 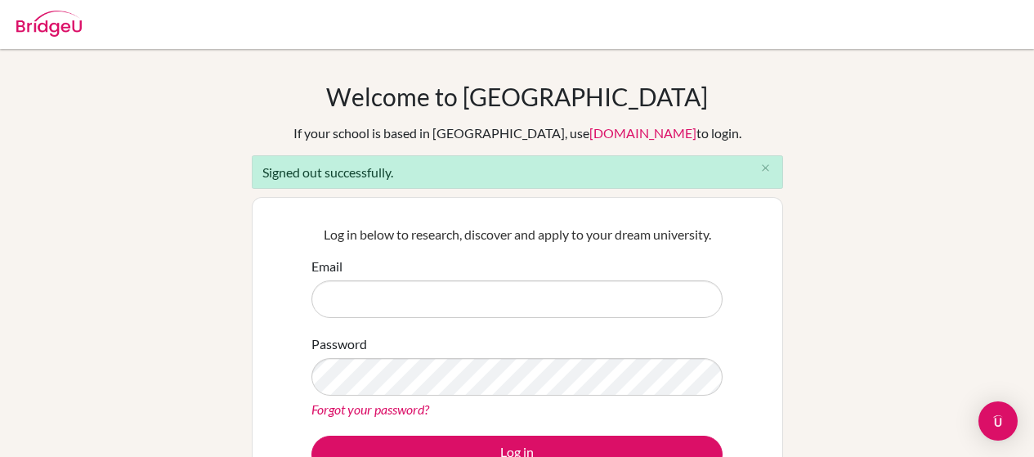 I want to click on label: Email, so click(x=327, y=266).